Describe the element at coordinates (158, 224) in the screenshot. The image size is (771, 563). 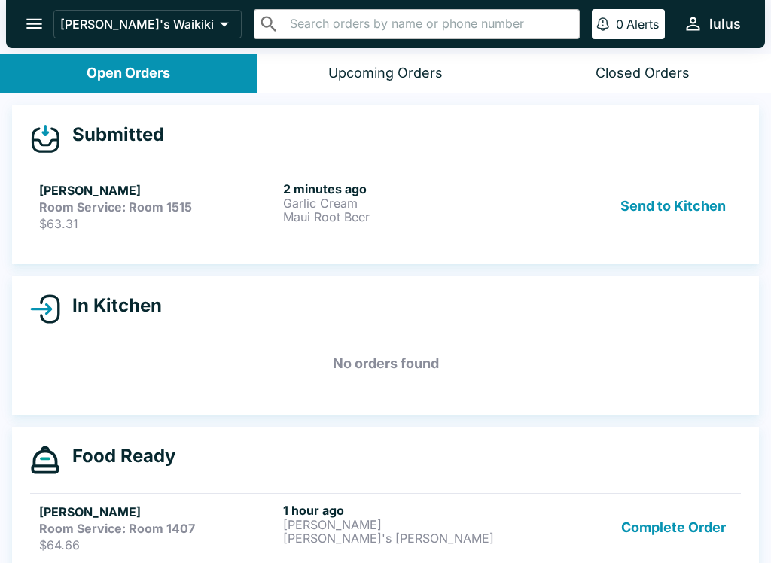
I see `p: $63.31` at that location.